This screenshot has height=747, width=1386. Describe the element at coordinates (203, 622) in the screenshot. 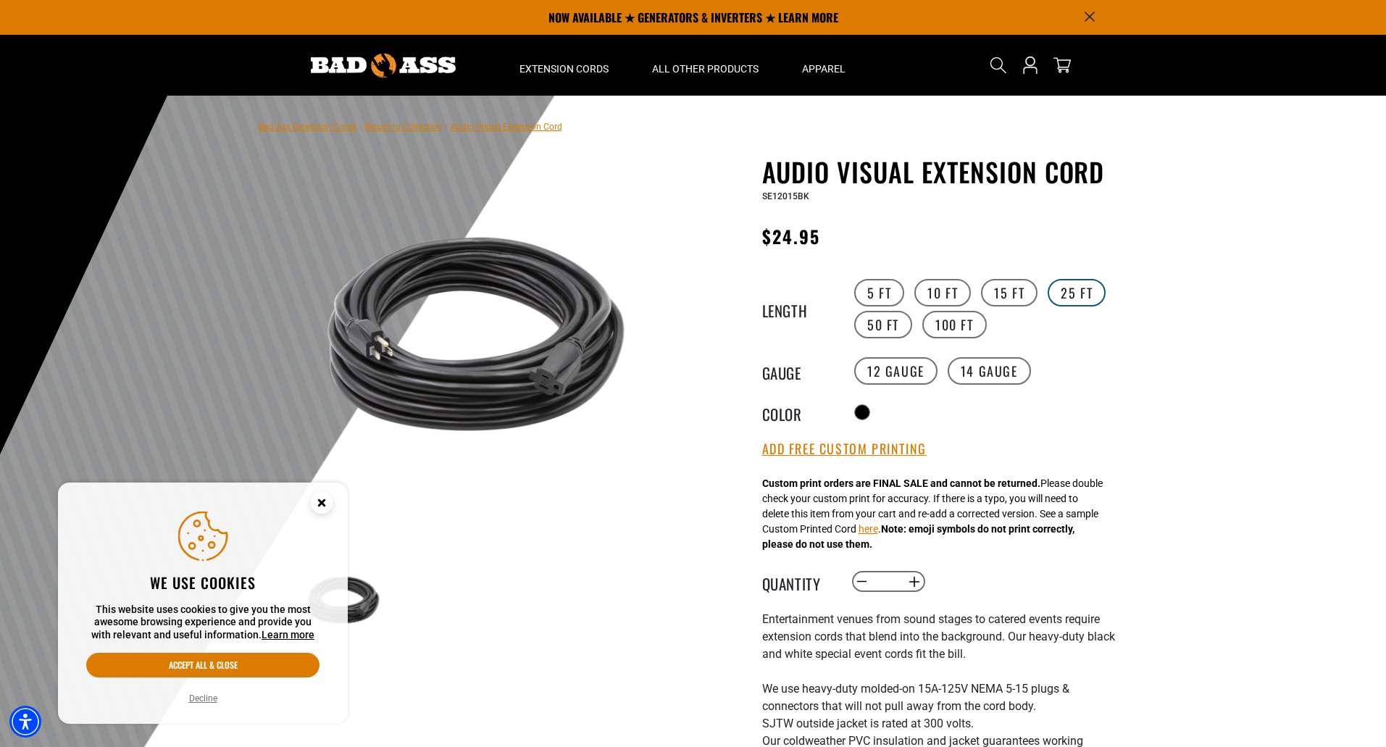

I see `p: This website uses cookies to give you the most awesome browsing experience and provide you with r...` at that location.